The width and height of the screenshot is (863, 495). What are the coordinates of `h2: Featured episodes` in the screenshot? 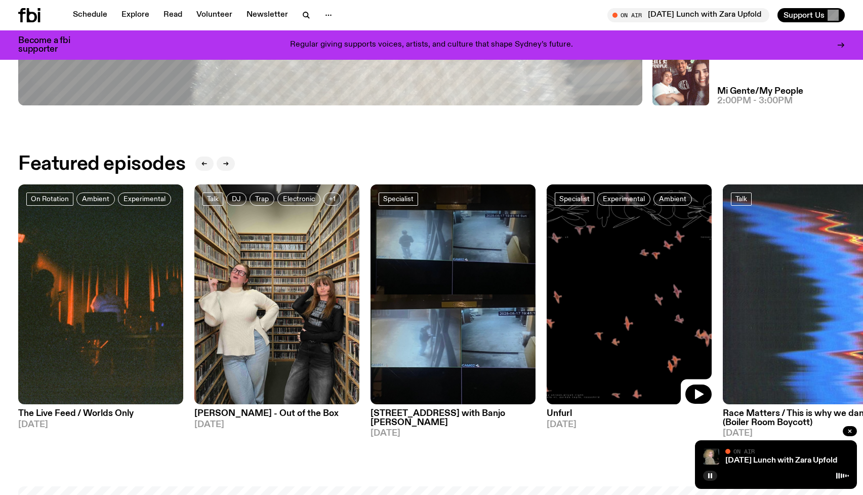 It's located at (102, 164).